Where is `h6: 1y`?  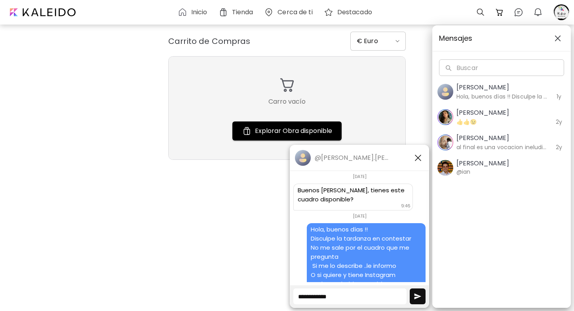
h6: 1y is located at coordinates (559, 97).